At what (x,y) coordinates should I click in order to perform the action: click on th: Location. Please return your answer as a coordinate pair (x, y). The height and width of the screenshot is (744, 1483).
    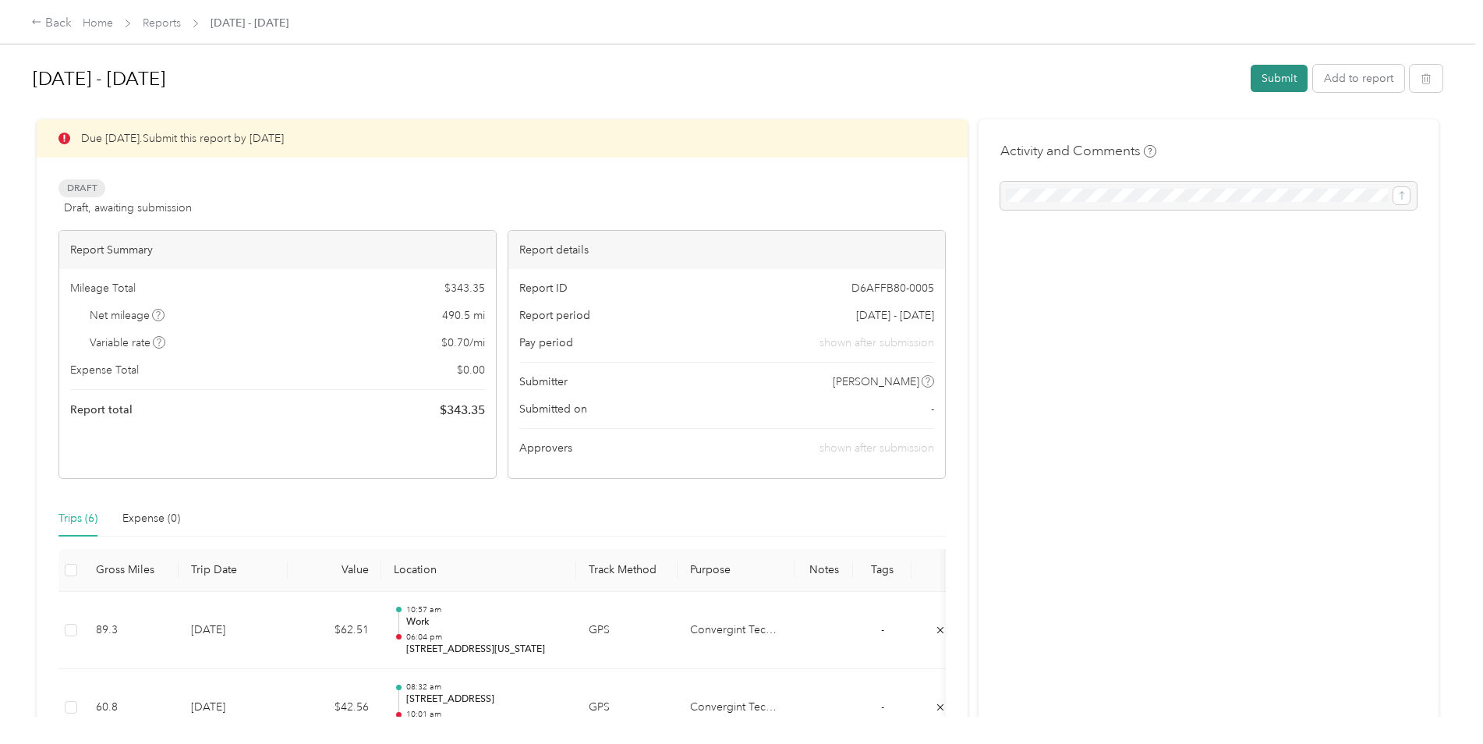
    Looking at the image, I should click on (479, 570).